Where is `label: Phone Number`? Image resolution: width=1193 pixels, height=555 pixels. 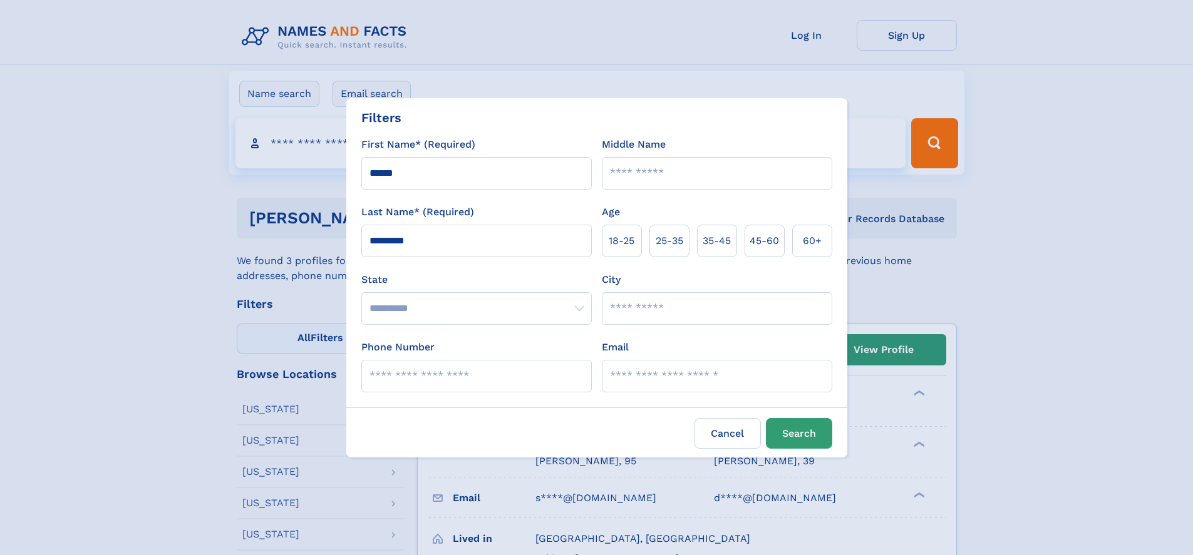
label: Phone Number is located at coordinates (398, 348).